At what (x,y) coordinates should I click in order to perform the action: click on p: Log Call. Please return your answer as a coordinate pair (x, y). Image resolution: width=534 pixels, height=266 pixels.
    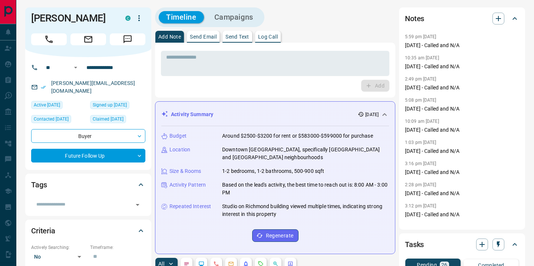
    Looking at the image, I should click on (268, 37).